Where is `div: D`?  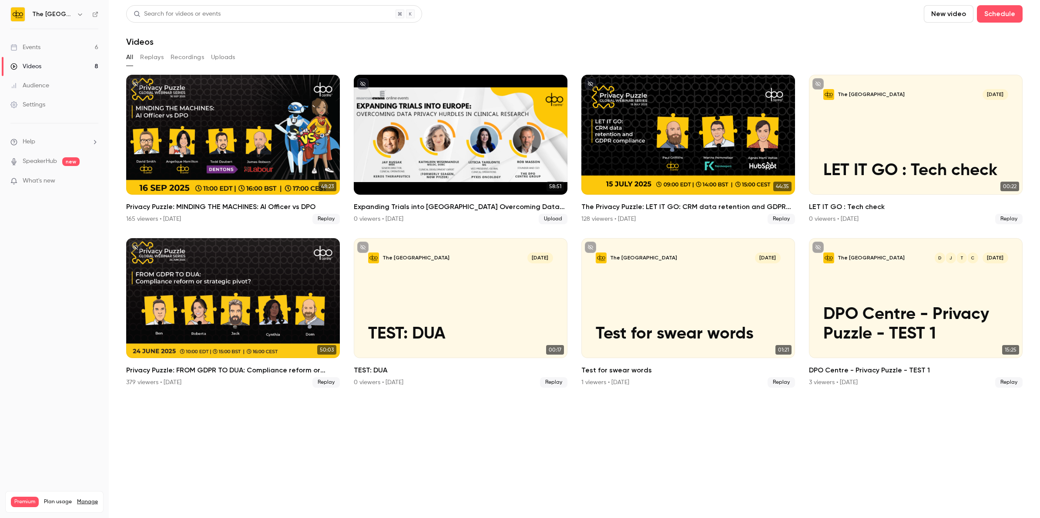 div: D is located at coordinates (940, 258).